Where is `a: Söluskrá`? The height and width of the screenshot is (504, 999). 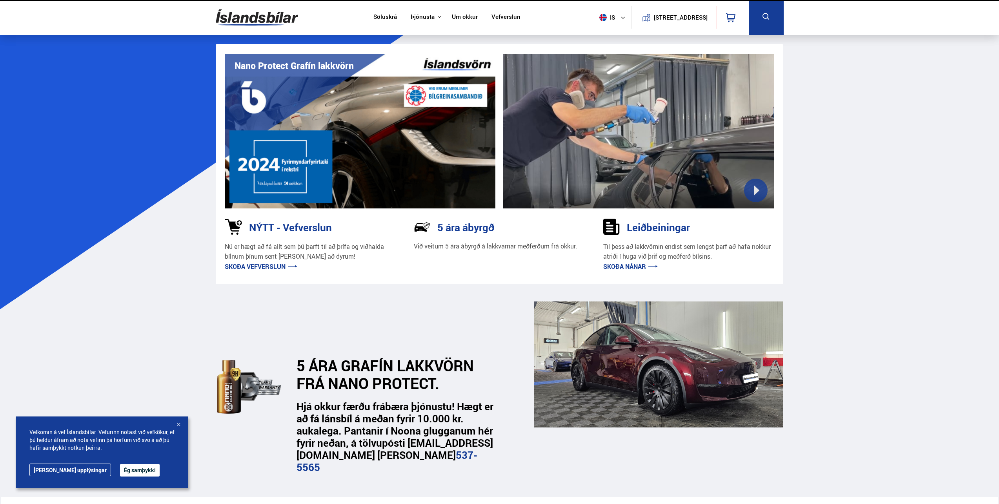
a: Söluskrá is located at coordinates (385, 17).